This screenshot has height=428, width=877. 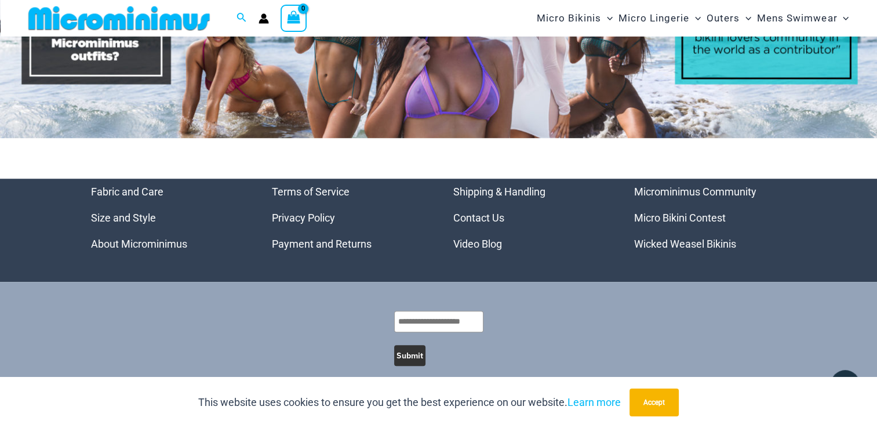 I want to click on a: Terms of Service, so click(x=311, y=191).